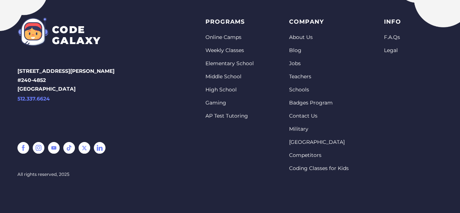 The height and width of the screenshot is (213, 460). What do you see at coordinates (319, 51) in the screenshot?
I see `a: Blog` at bounding box center [319, 51].